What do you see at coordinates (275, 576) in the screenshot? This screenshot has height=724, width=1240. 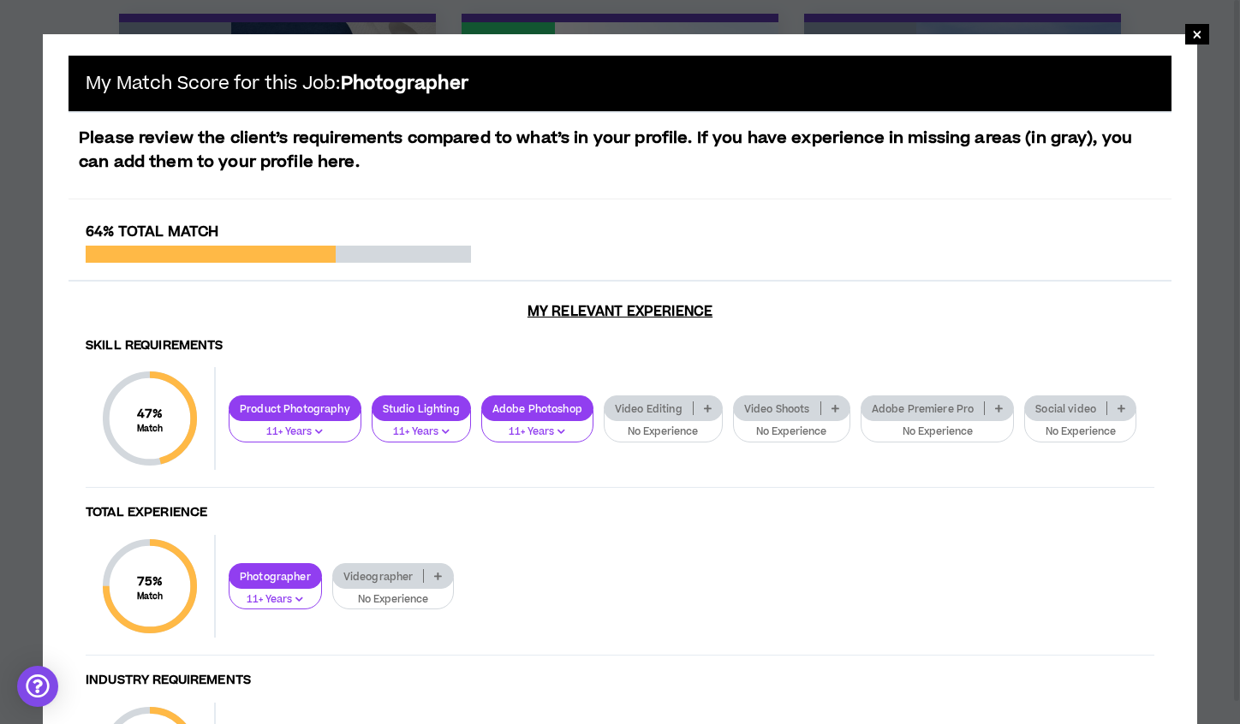 I see `p: Photographer` at bounding box center [275, 576].